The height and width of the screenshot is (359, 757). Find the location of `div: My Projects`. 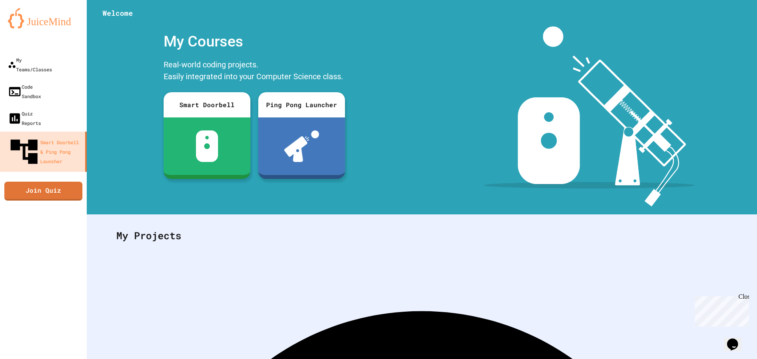

div: My Projects is located at coordinates (422, 236).